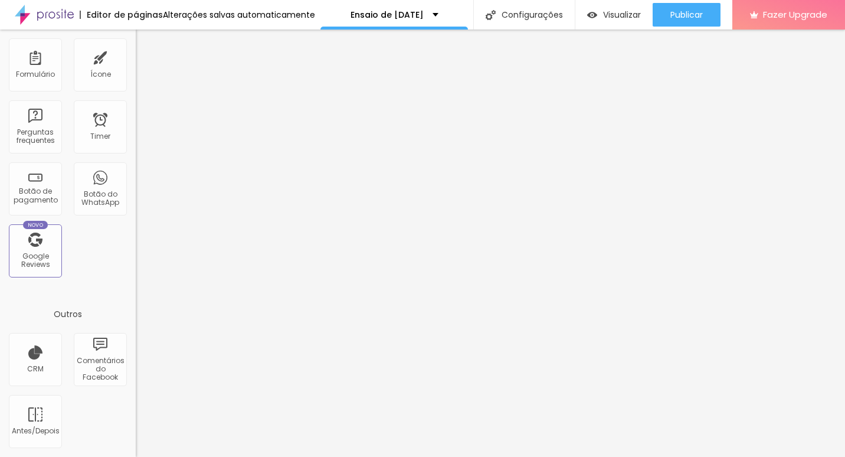 Image resolution: width=845 pixels, height=457 pixels. What do you see at coordinates (100, 136) in the screenshot?
I see `div: Timer` at bounding box center [100, 136].